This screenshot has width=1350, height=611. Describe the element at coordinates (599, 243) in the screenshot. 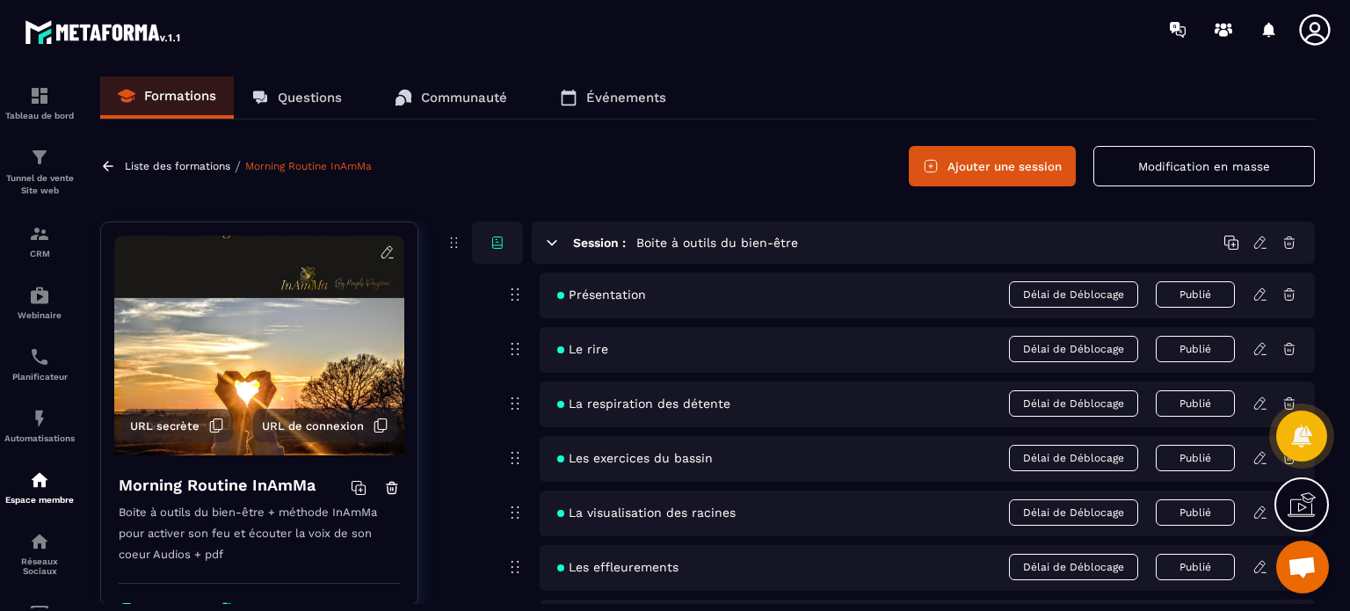

I see `h6: Session :` at that location.